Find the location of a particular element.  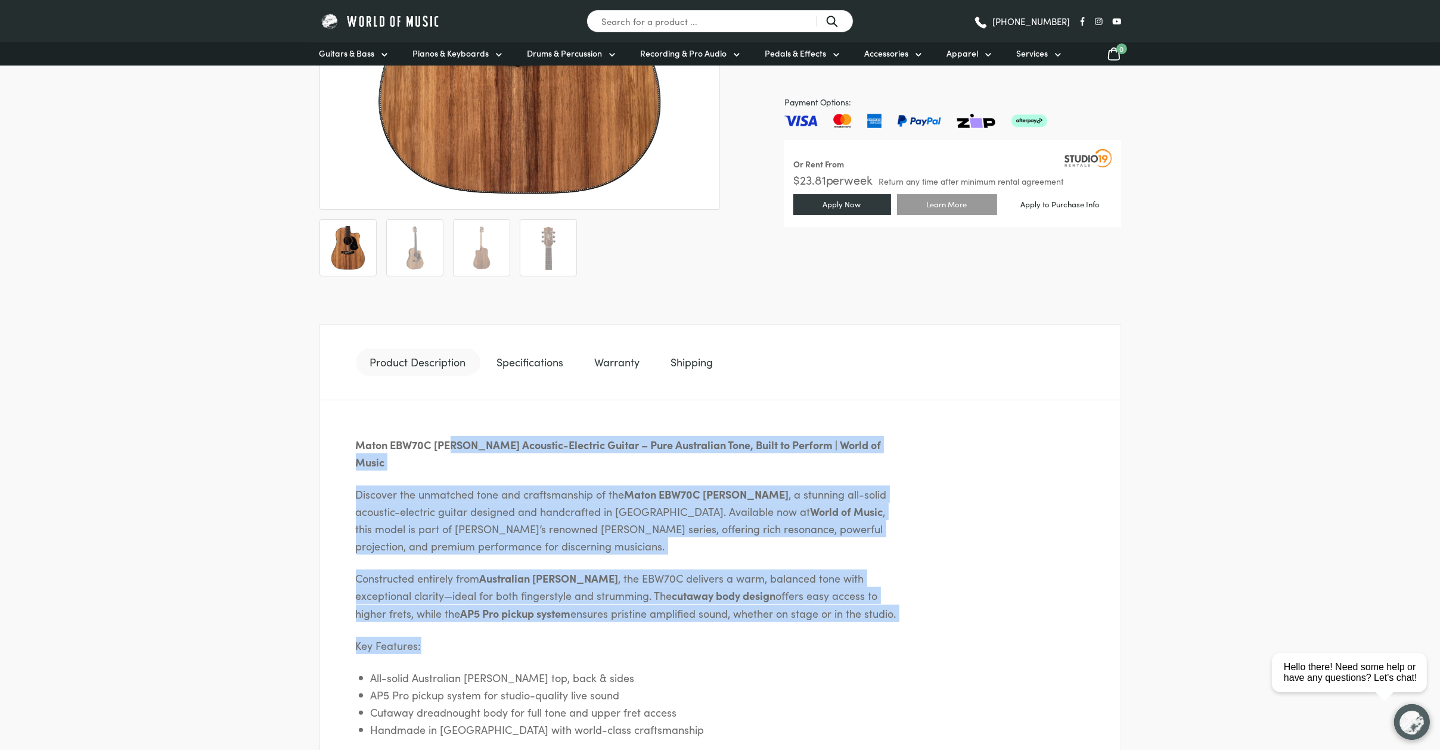

div: Hello there! Need some help or have any questions? Let's chat! is located at coordinates (85, 54).